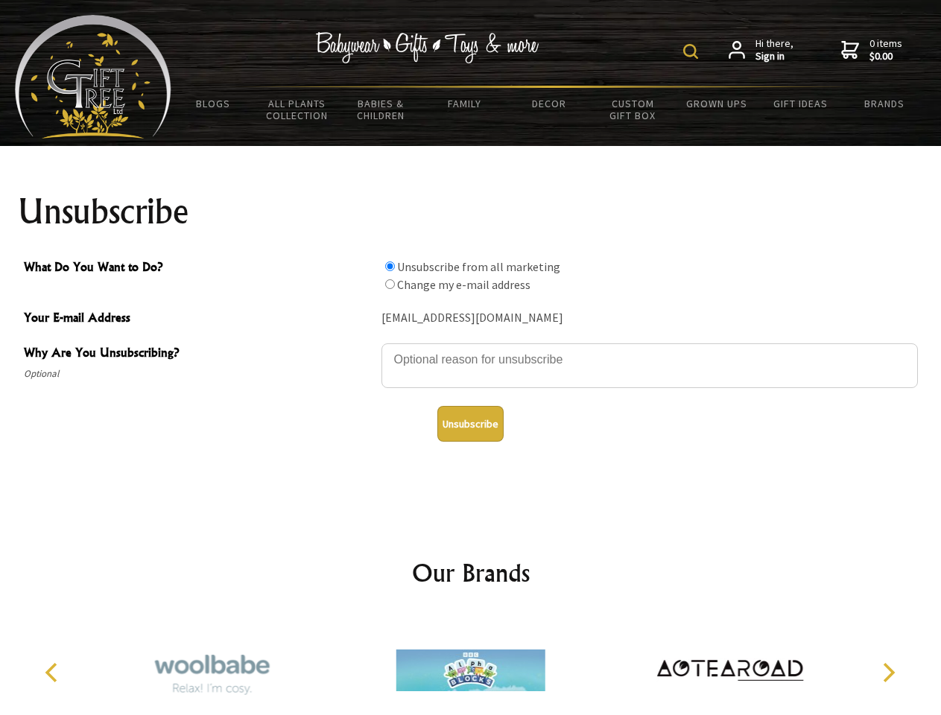 The width and height of the screenshot is (941, 715). What do you see at coordinates (471, 212) in the screenshot?
I see `h1: Unsubscribe` at bounding box center [471, 212].